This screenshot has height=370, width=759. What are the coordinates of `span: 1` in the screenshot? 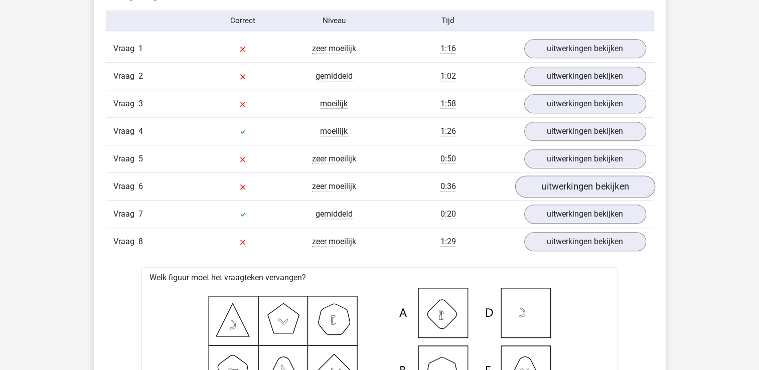 It's located at (140, 48).